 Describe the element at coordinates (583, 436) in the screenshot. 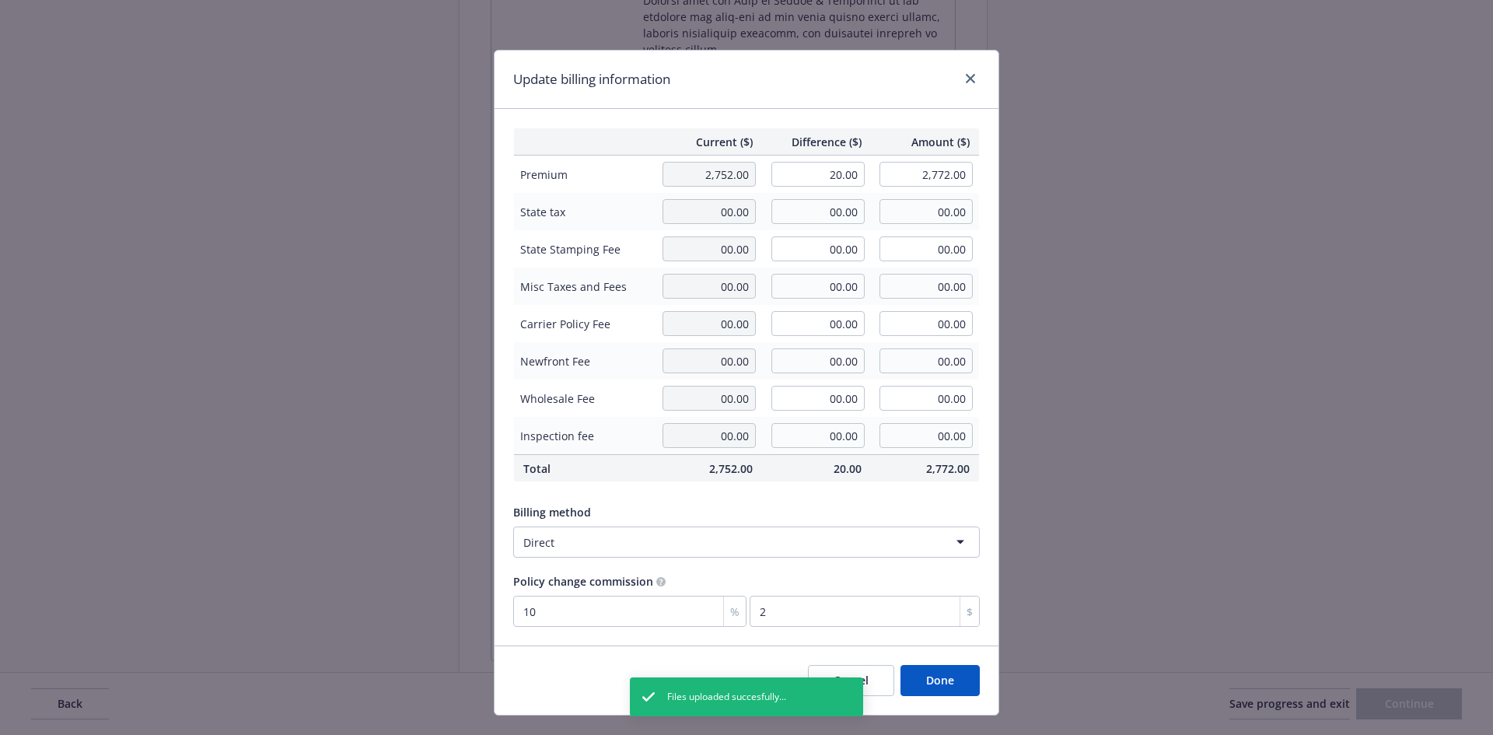

I see `span: Inspection fee` at that location.